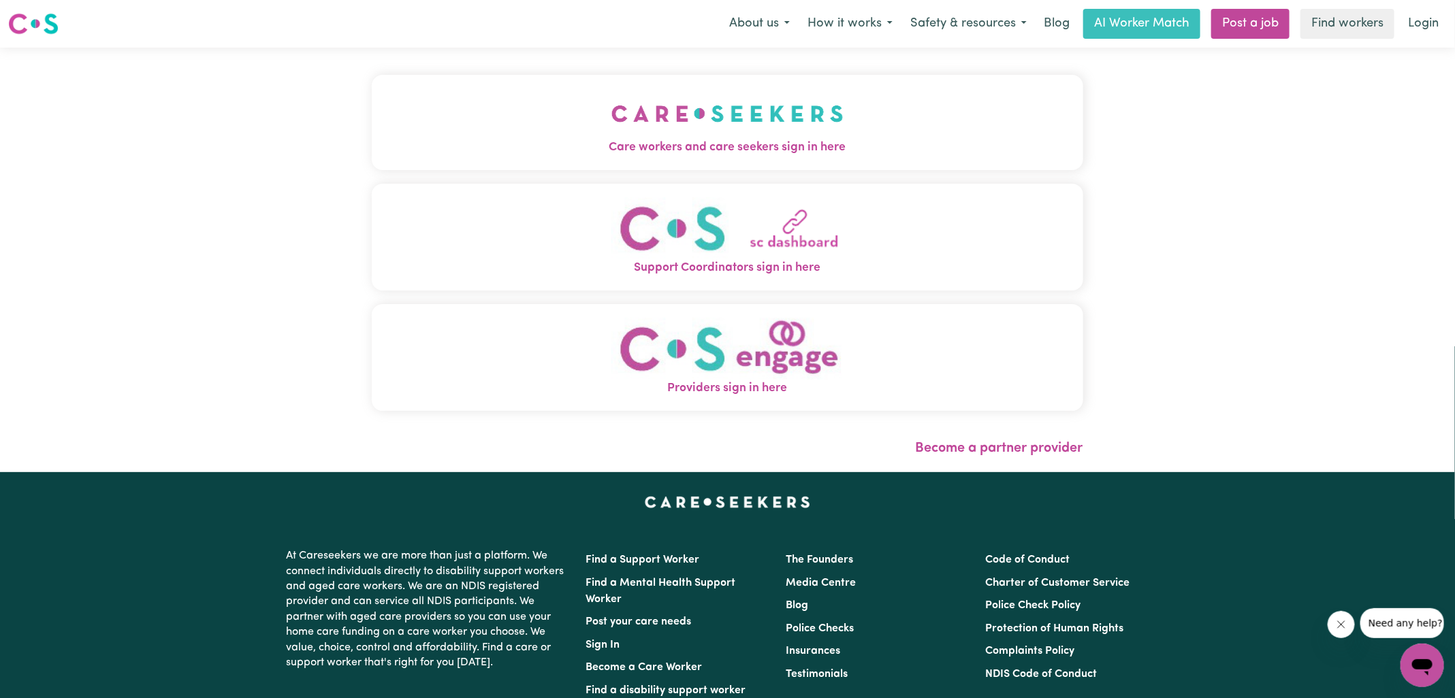  What do you see at coordinates (1423, 24) in the screenshot?
I see `a: Login` at bounding box center [1423, 24].